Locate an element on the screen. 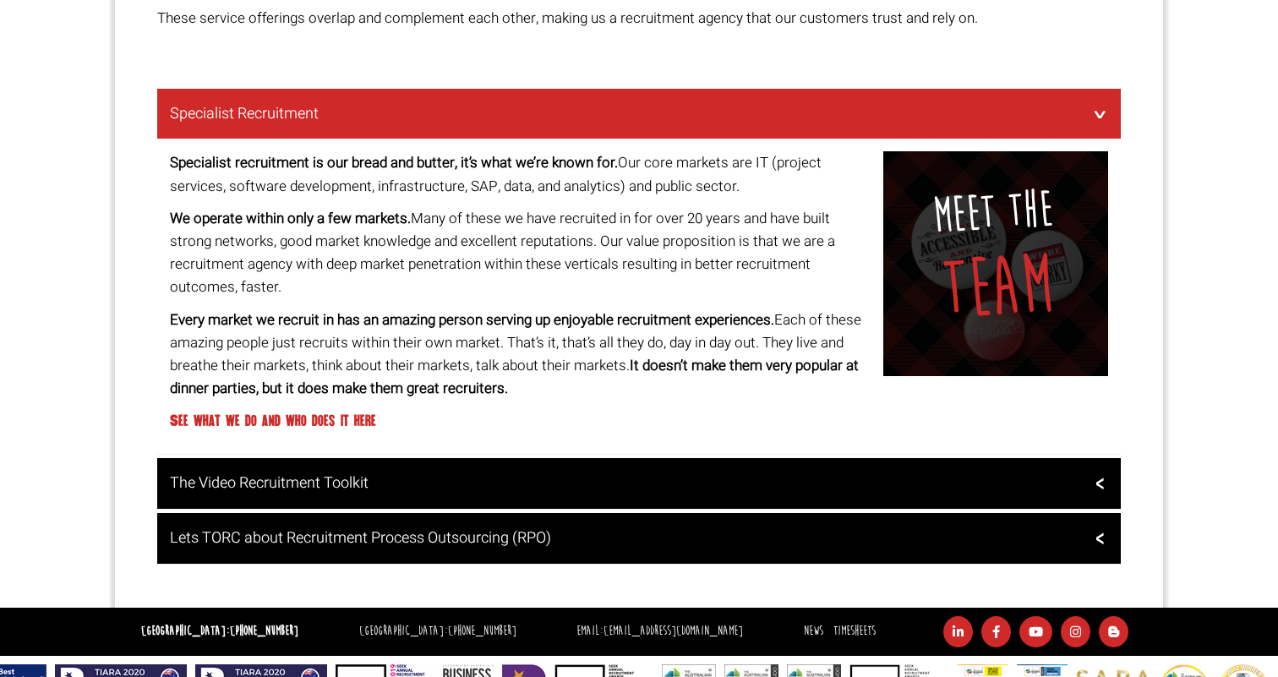 Image resolution: width=1278 pixels, height=677 pixels. h3: Meet the is located at coordinates (995, 259).